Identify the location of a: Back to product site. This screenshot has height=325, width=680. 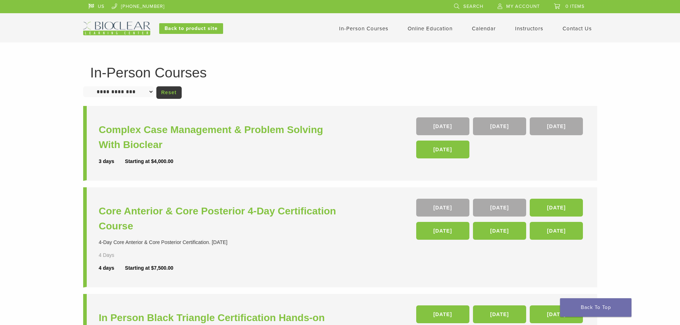
(191, 29).